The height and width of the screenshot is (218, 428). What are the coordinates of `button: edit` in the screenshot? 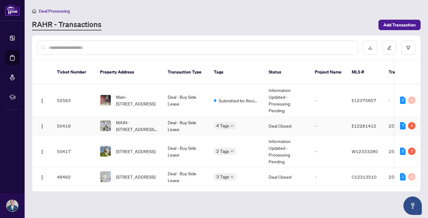 It's located at (389, 48).